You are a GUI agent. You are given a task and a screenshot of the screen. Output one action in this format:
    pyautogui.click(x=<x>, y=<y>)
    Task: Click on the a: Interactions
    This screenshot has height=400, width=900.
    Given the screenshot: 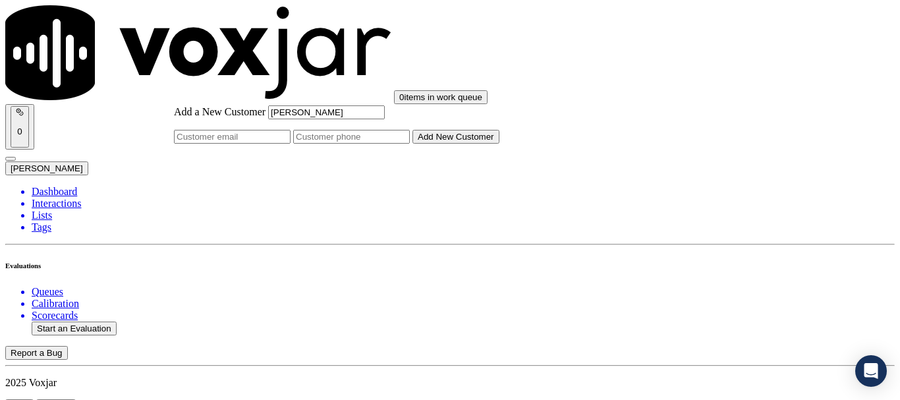 What is the action you would take?
    pyautogui.click(x=463, y=203)
    